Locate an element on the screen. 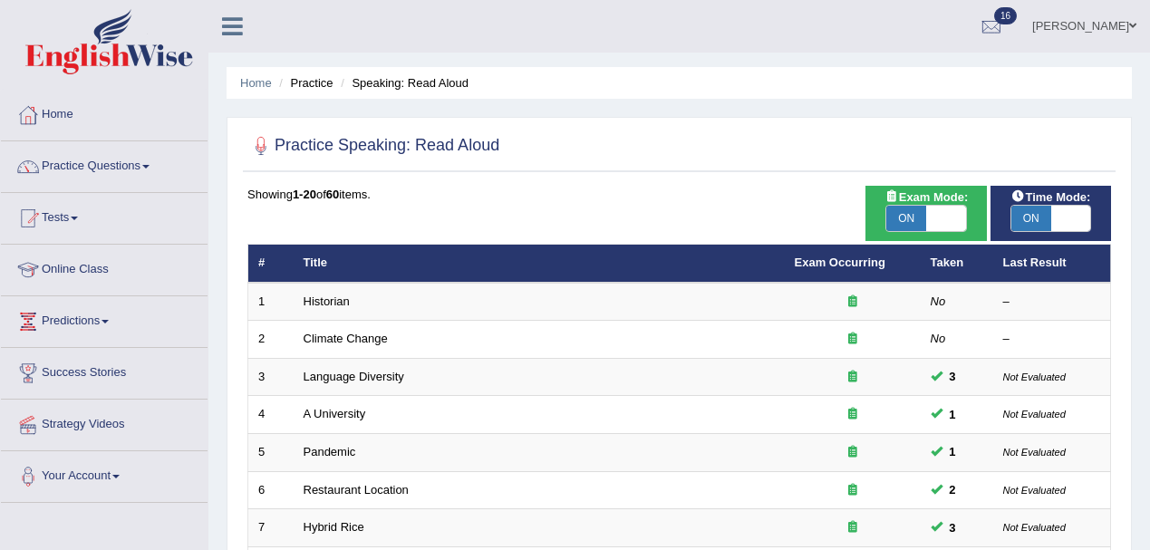 This screenshot has width=1150, height=550. a: Your Account is located at coordinates (104, 474).